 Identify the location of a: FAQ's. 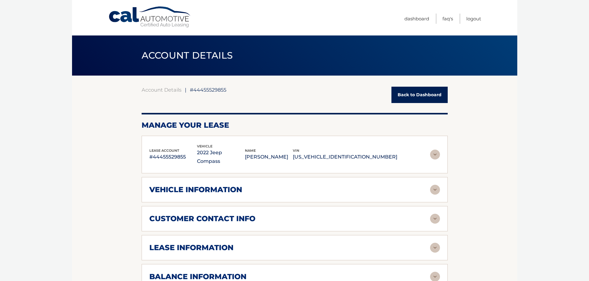
(447, 19).